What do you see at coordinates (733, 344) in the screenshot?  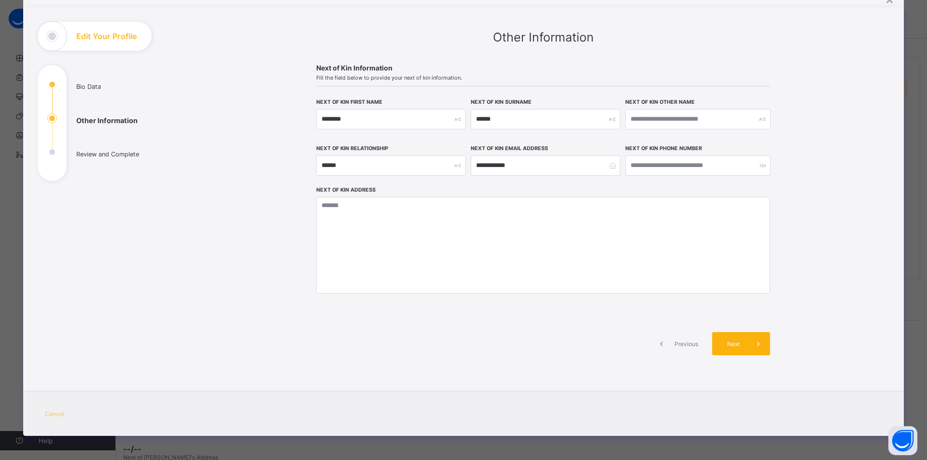 I see `span: Next` at bounding box center [733, 344].